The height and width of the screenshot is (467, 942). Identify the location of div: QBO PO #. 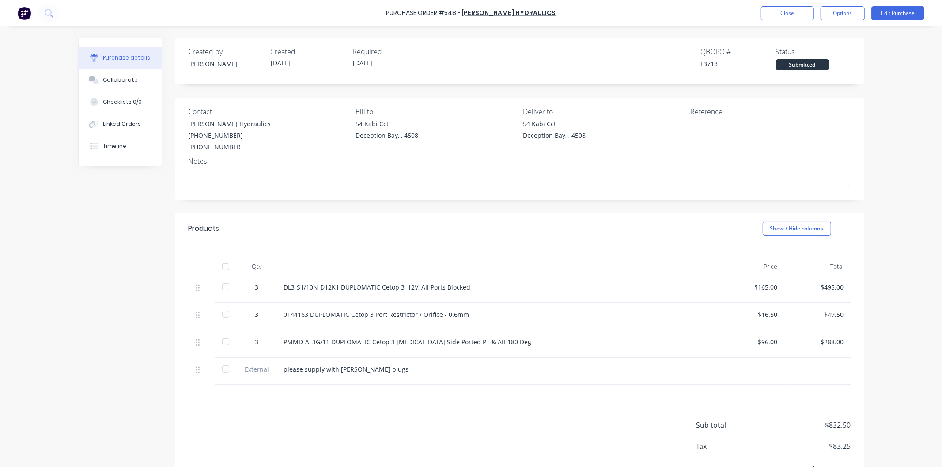
(739, 52).